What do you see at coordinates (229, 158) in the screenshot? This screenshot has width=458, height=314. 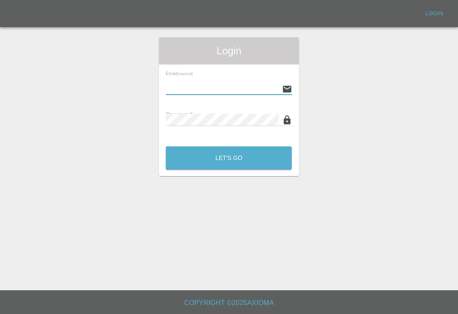 I see `button: Let's Go` at bounding box center [229, 158].